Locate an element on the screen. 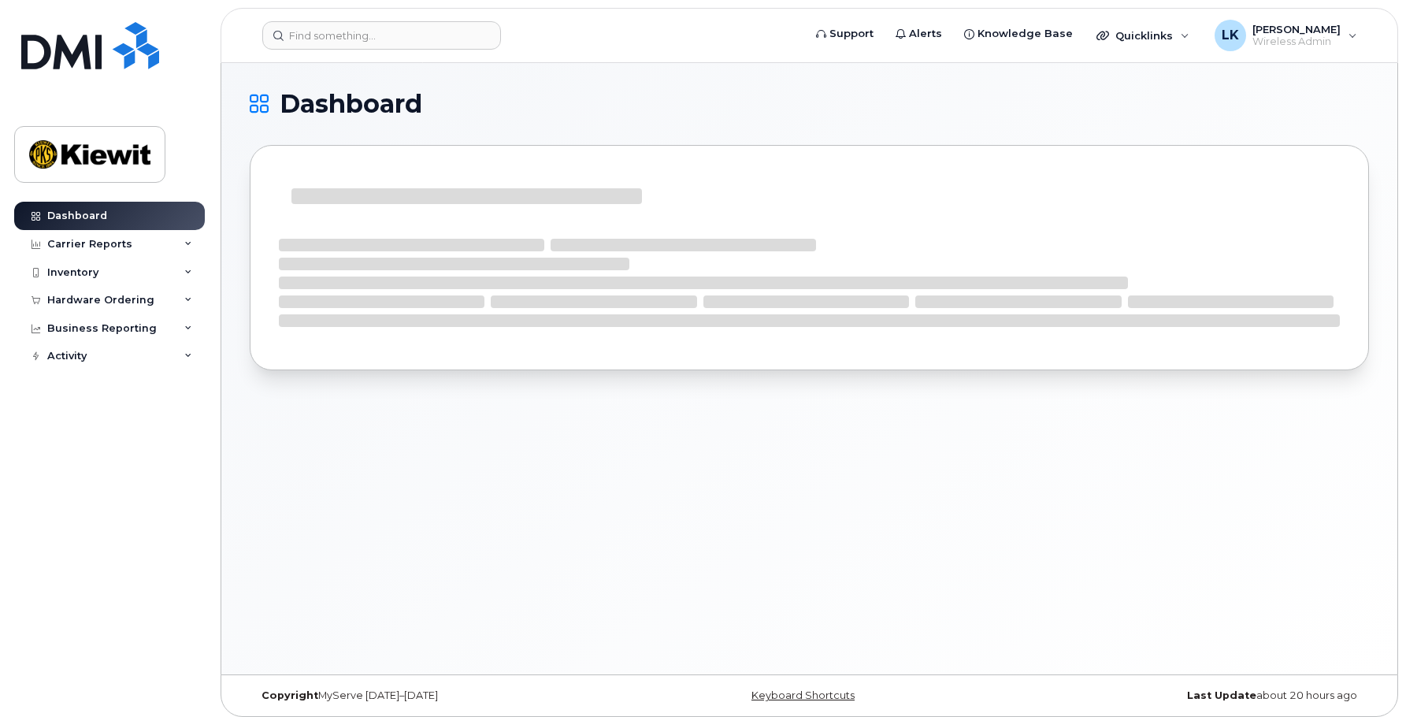 This screenshot has width=1406, height=717. span: Dashboard is located at coordinates (351, 104).